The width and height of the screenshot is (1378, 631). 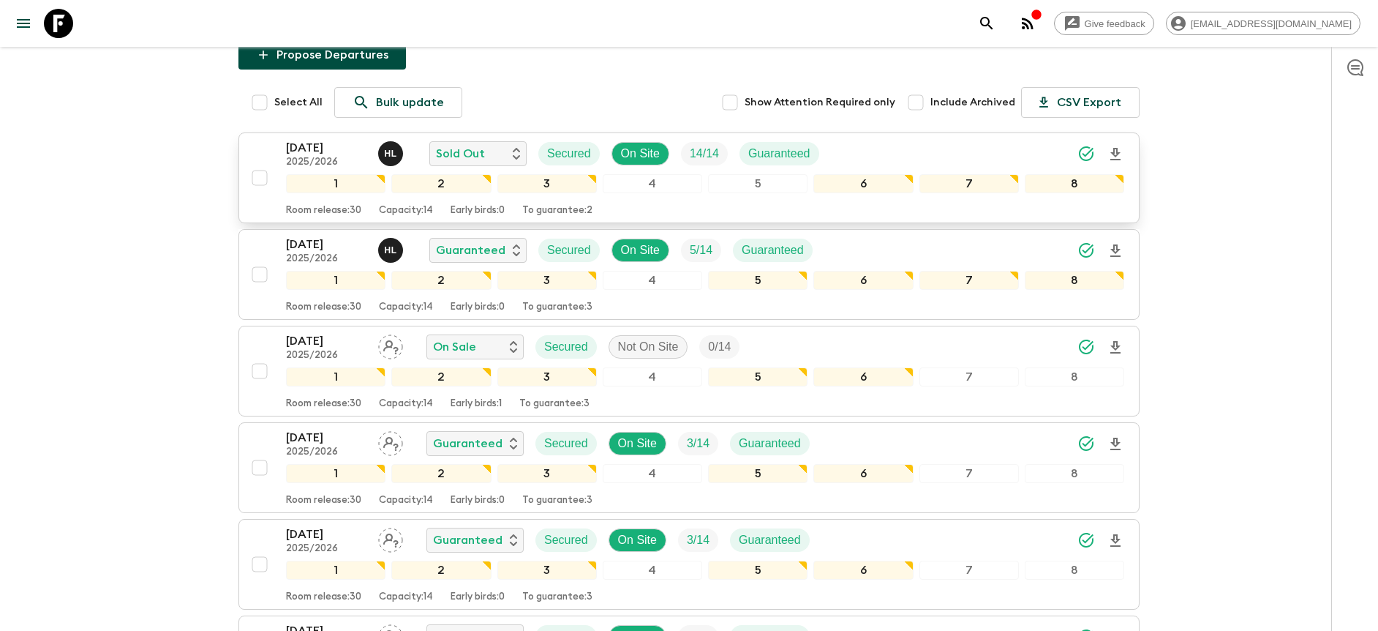 I want to click on p: Early birds: 1, so click(x=476, y=404).